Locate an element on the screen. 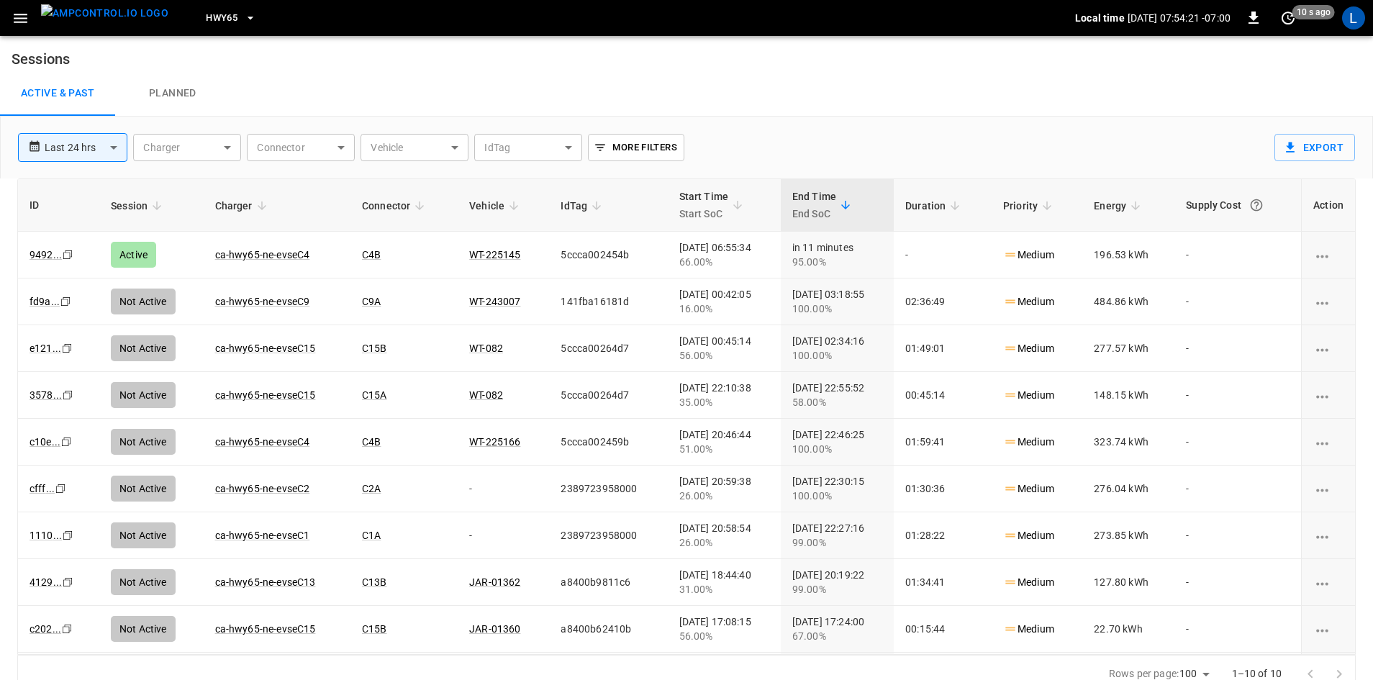 The image size is (1373, 680). a: 9492... is located at coordinates (45, 255).